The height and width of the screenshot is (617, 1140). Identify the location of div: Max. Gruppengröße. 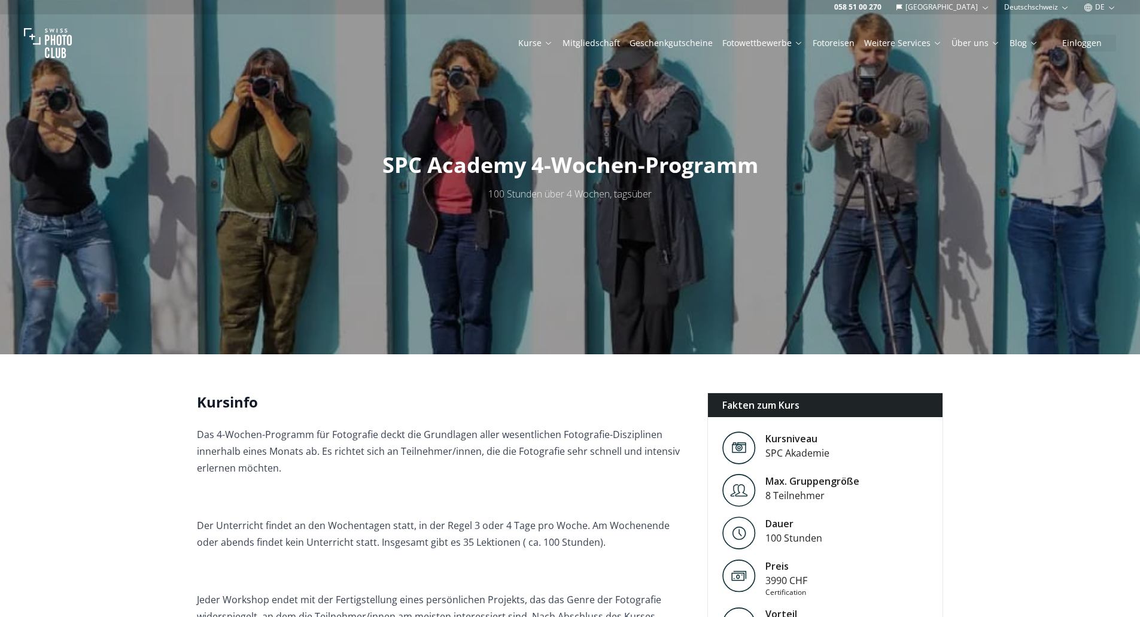
(812, 481).